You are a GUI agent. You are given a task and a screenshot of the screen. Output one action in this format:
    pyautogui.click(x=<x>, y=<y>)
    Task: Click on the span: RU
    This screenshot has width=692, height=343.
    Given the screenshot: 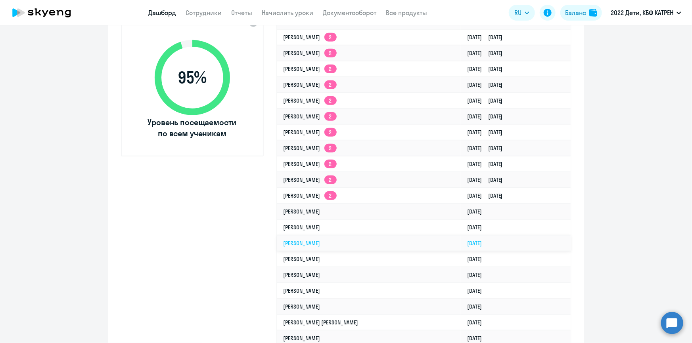 What is the action you would take?
    pyautogui.click(x=518, y=13)
    